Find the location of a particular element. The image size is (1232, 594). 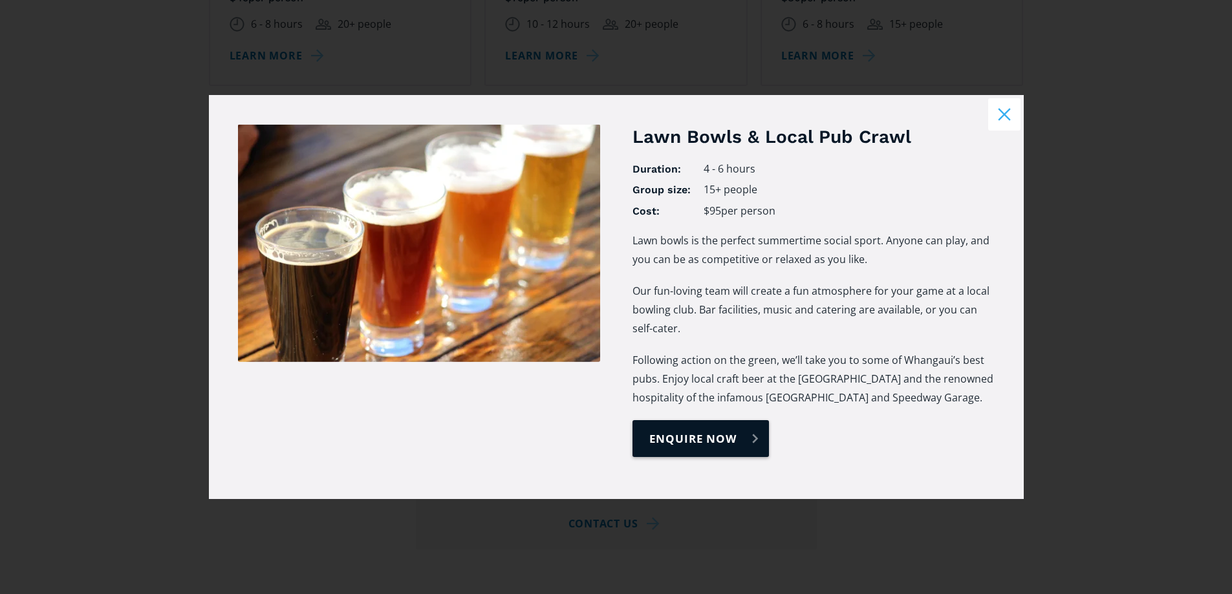

h4: Duration: is located at coordinates (662, 169).